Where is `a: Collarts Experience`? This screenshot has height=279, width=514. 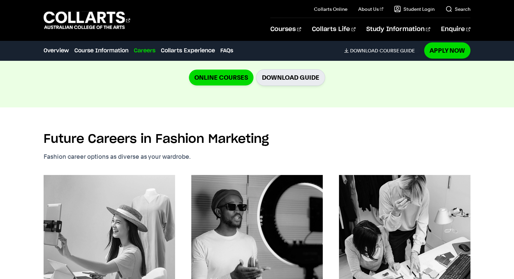 a: Collarts Experience is located at coordinates (188, 50).